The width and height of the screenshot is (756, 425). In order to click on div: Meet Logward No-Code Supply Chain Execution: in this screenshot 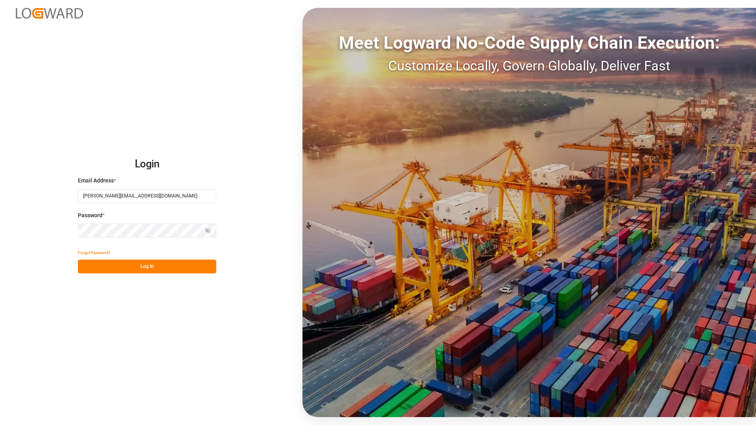, I will do `click(529, 43)`.